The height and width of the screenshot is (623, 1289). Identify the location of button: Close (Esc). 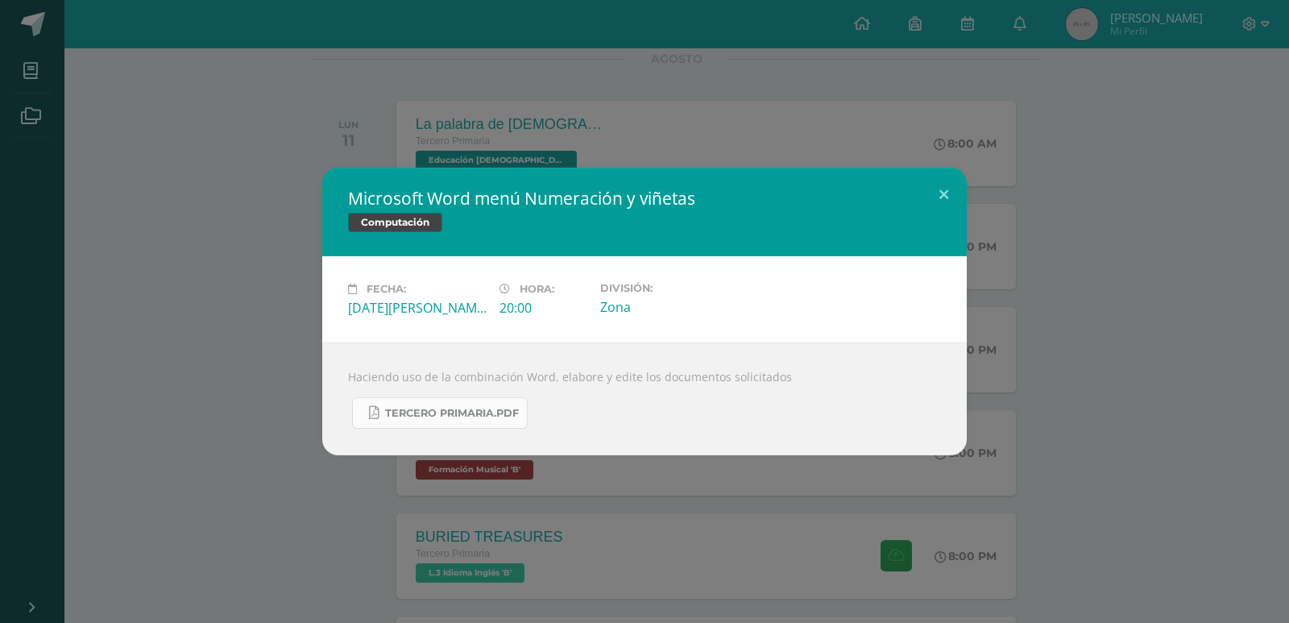
(944, 195).